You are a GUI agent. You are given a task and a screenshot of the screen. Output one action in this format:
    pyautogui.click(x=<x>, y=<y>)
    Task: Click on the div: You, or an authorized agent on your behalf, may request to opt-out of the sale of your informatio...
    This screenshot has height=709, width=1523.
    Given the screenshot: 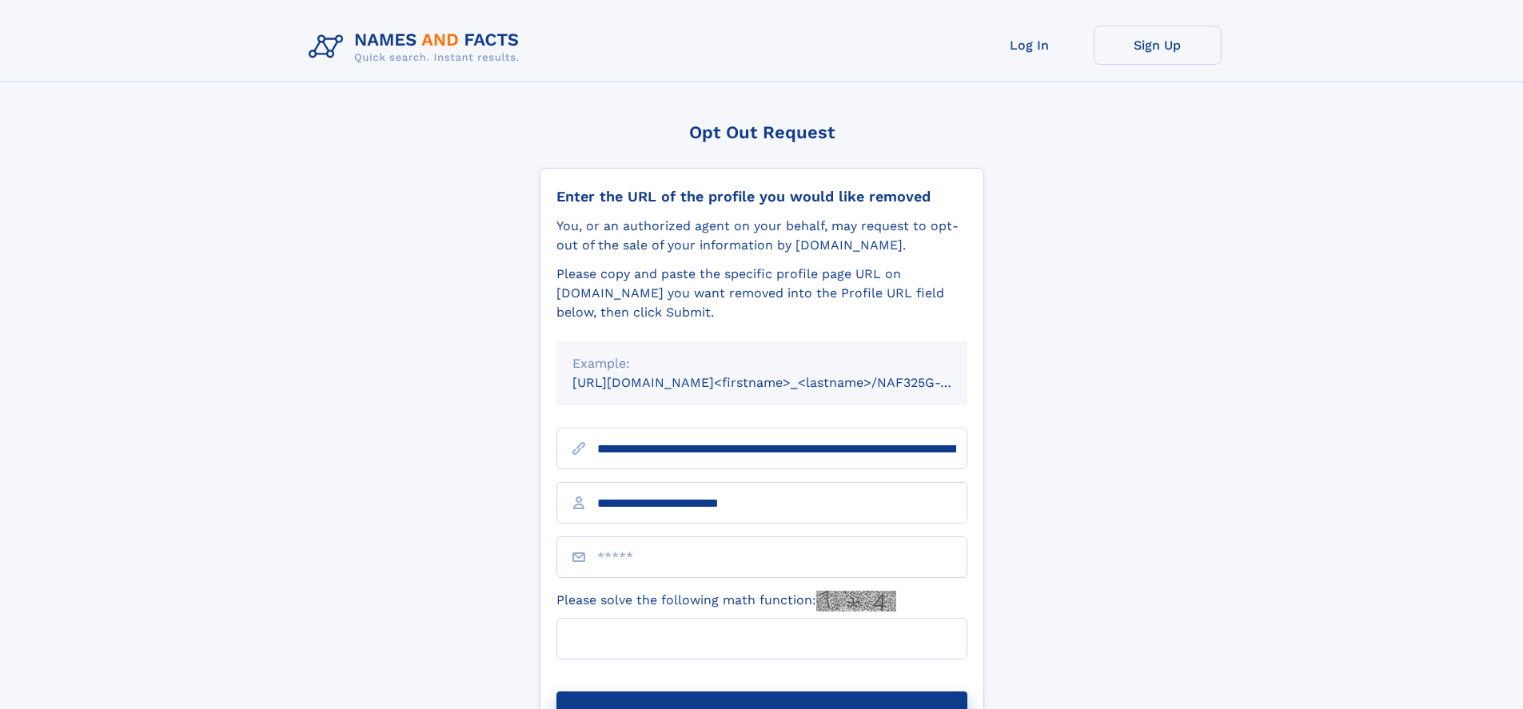 What is the action you would take?
    pyautogui.click(x=762, y=236)
    